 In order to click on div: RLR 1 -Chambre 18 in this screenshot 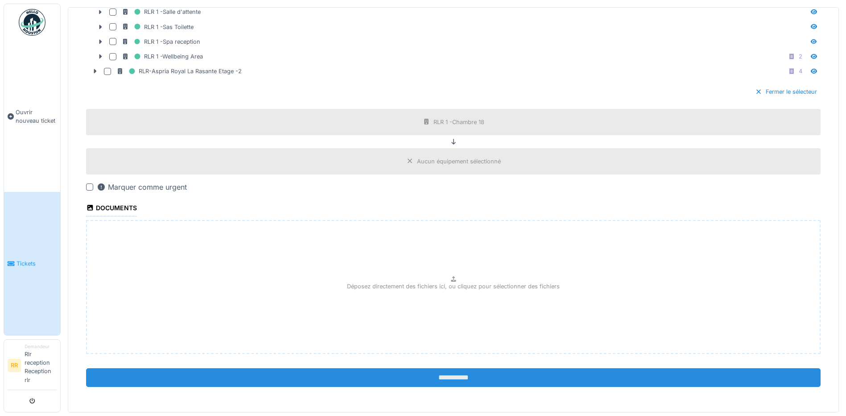, I will do `click(459, 122)`.